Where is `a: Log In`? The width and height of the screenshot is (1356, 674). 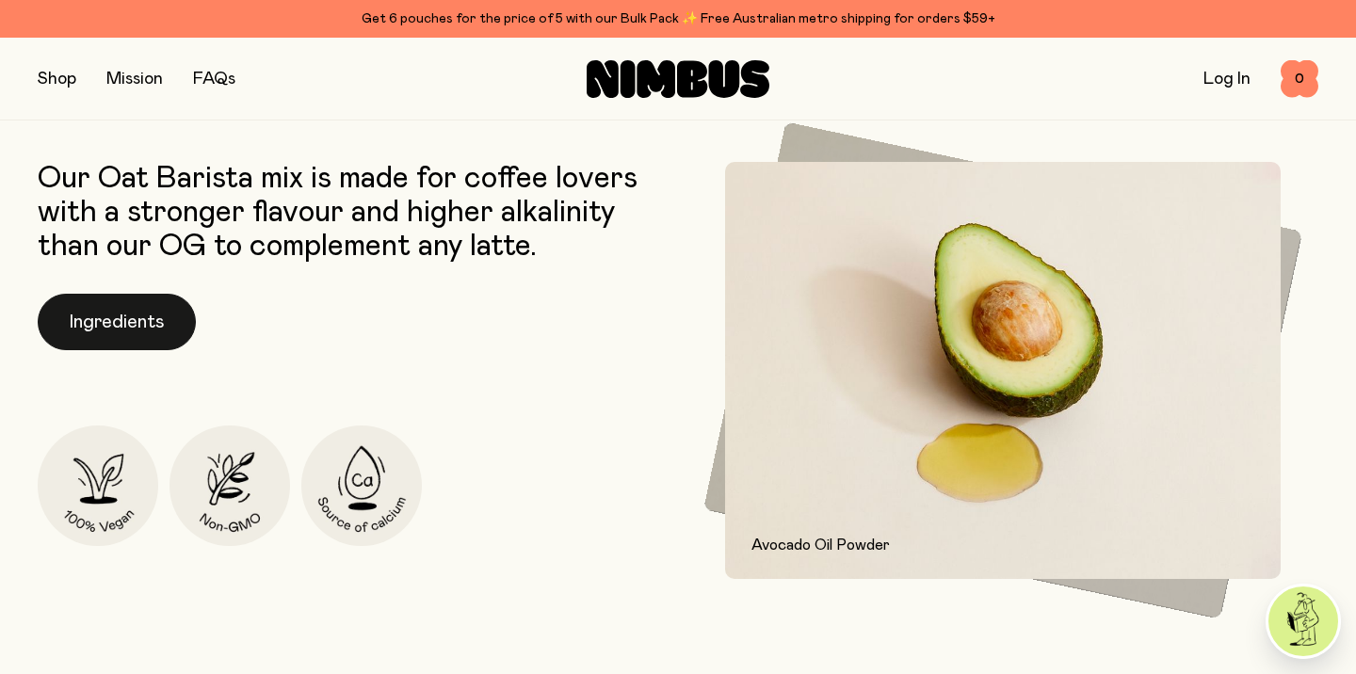 a: Log In is located at coordinates (1227, 79).